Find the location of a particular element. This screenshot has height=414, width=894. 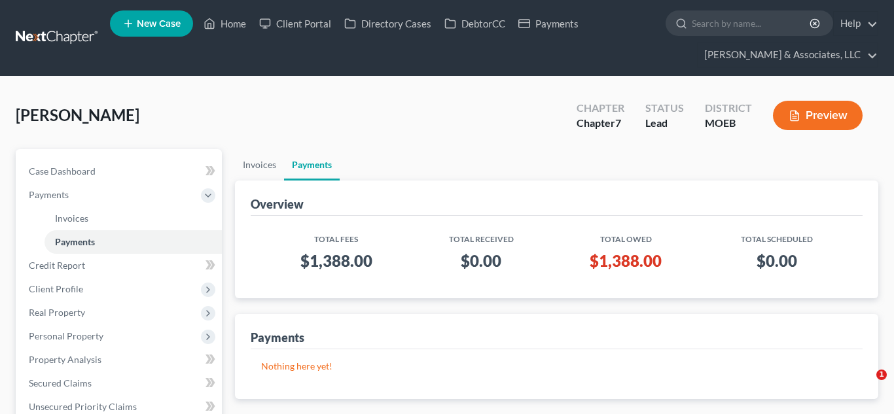

a: Property Analysis is located at coordinates (120, 360).